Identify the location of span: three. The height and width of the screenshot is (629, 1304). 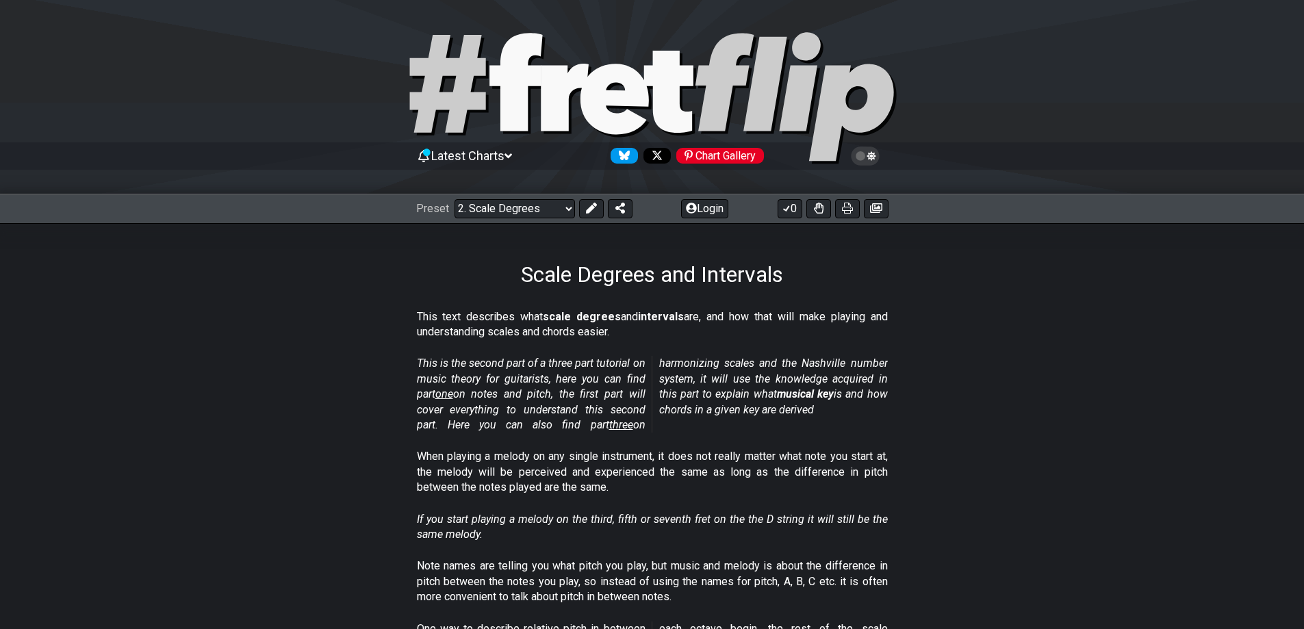
(621, 424).